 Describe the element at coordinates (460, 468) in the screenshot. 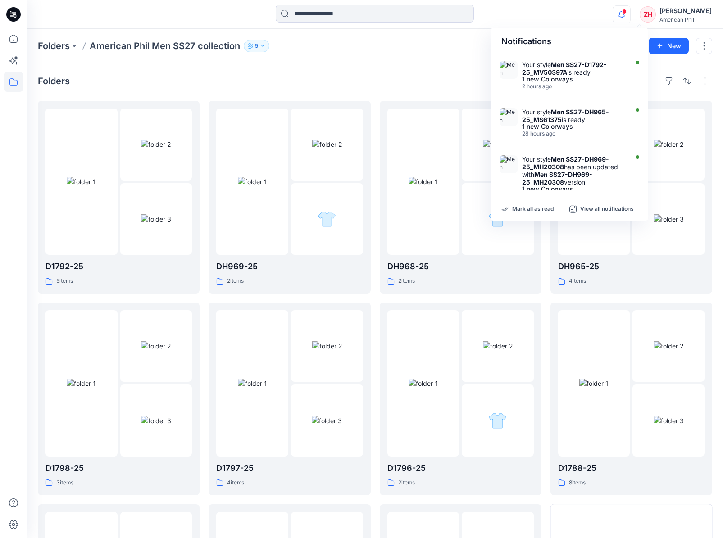

I see `p: D1796-25` at that location.